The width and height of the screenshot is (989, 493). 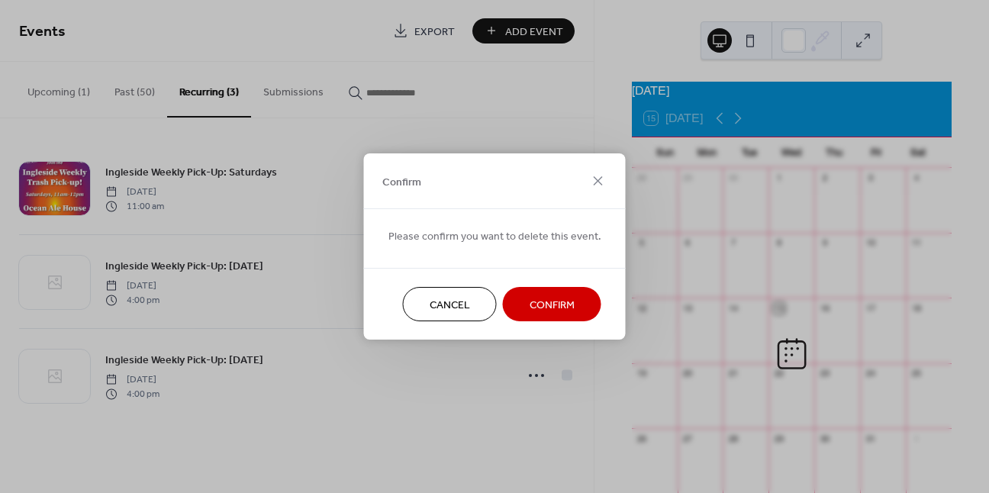 What do you see at coordinates (449, 305) in the screenshot?
I see `span: Cancel` at bounding box center [449, 305].